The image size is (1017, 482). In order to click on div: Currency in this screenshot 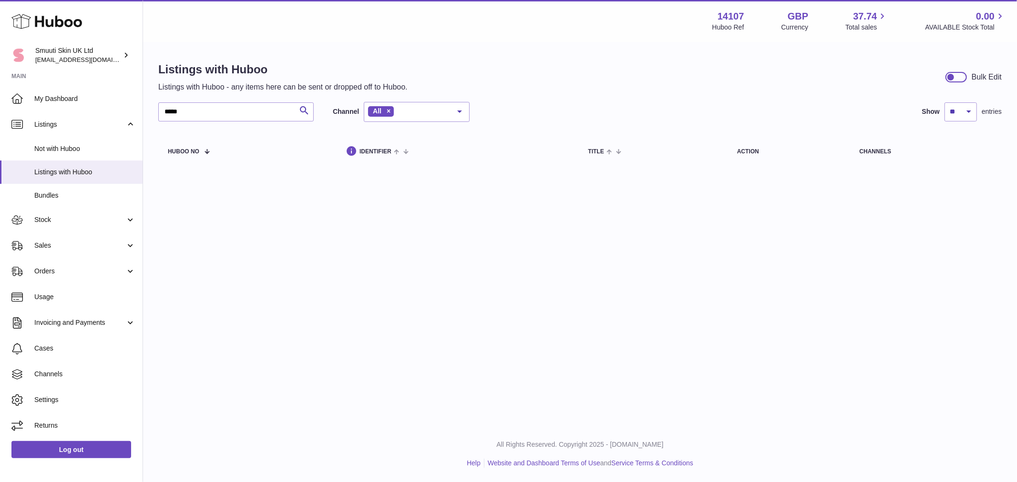, I will do `click(795, 27)`.